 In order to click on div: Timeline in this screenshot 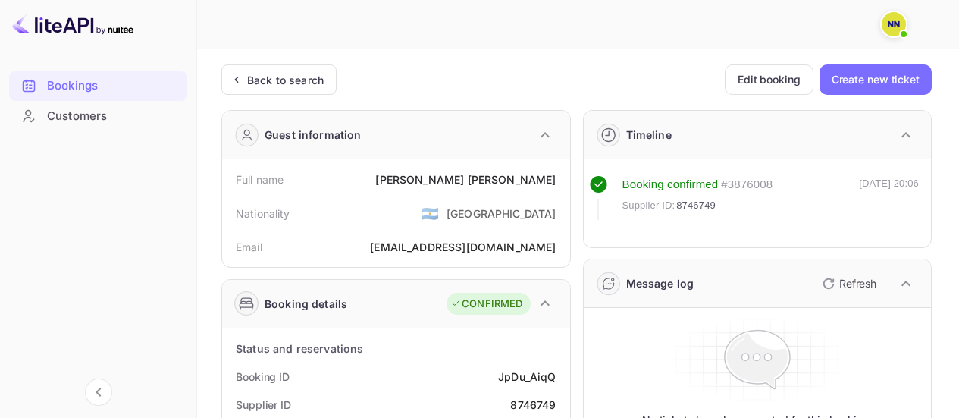, I will do `click(649, 134)`.